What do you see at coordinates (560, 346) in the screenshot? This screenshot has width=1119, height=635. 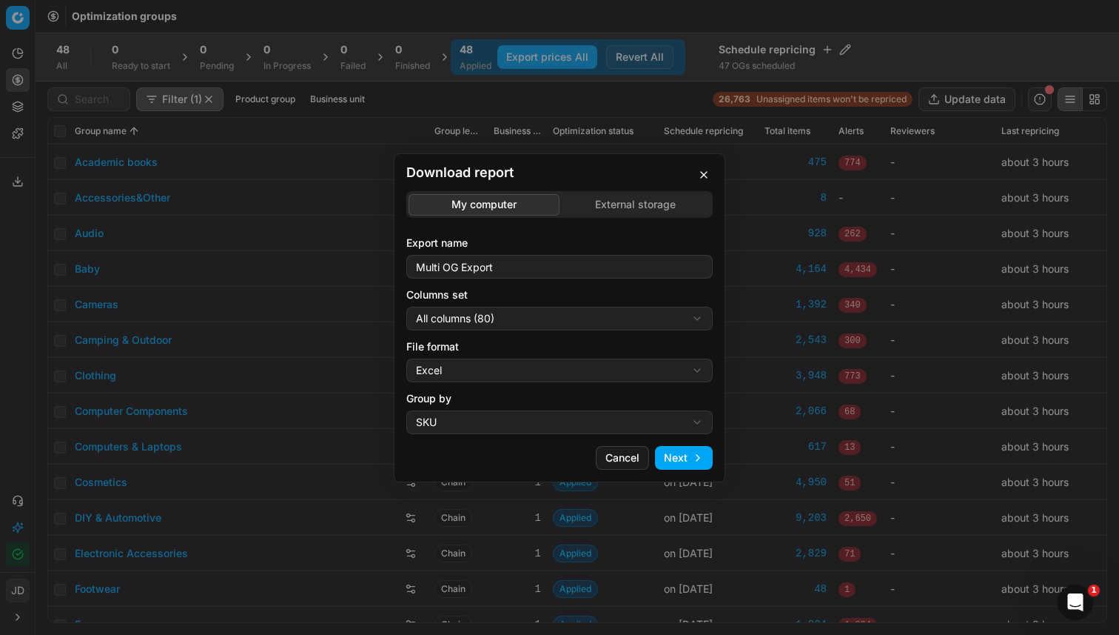 I see `label: File format` at bounding box center [560, 346].